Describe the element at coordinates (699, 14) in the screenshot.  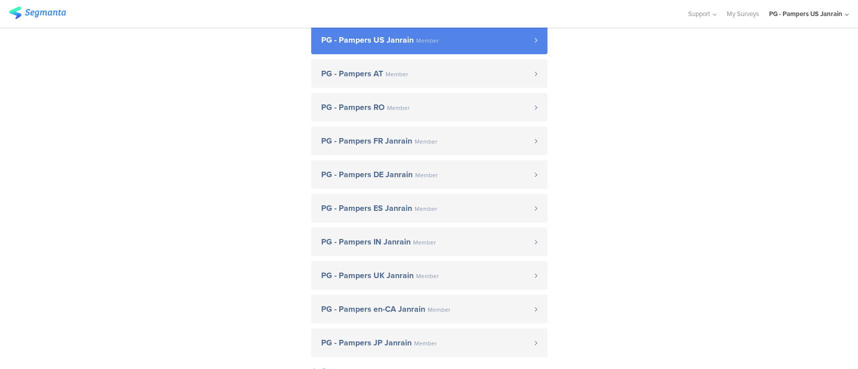
I see `span: Support` at that location.